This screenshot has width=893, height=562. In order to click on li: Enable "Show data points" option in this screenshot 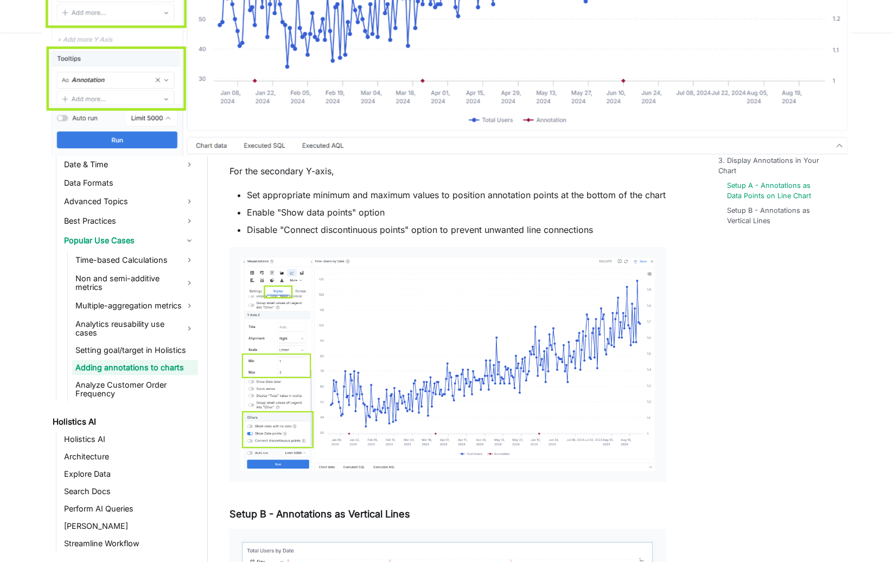, I will do `click(456, 212)`.